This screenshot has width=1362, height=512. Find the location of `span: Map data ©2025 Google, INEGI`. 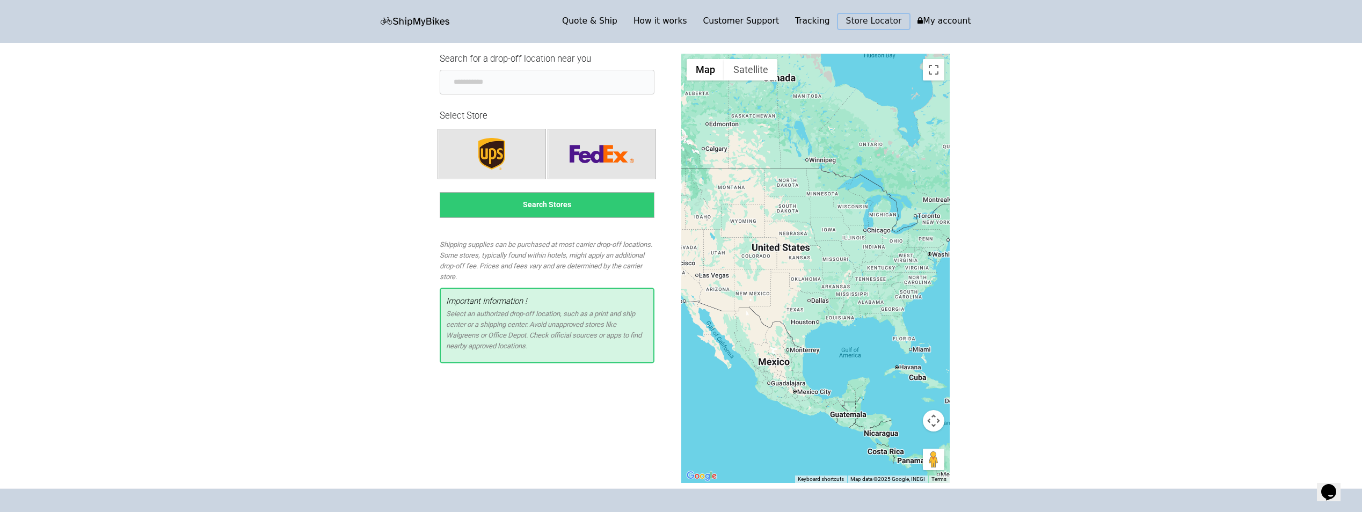

span: Map data ©2025 Google, INEGI is located at coordinates (888, 479).